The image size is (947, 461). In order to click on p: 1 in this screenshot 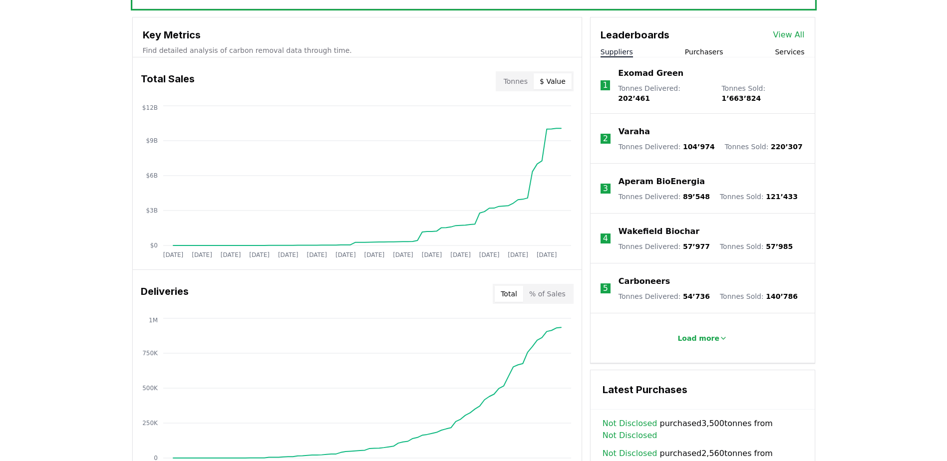, I will do `click(605, 85)`.